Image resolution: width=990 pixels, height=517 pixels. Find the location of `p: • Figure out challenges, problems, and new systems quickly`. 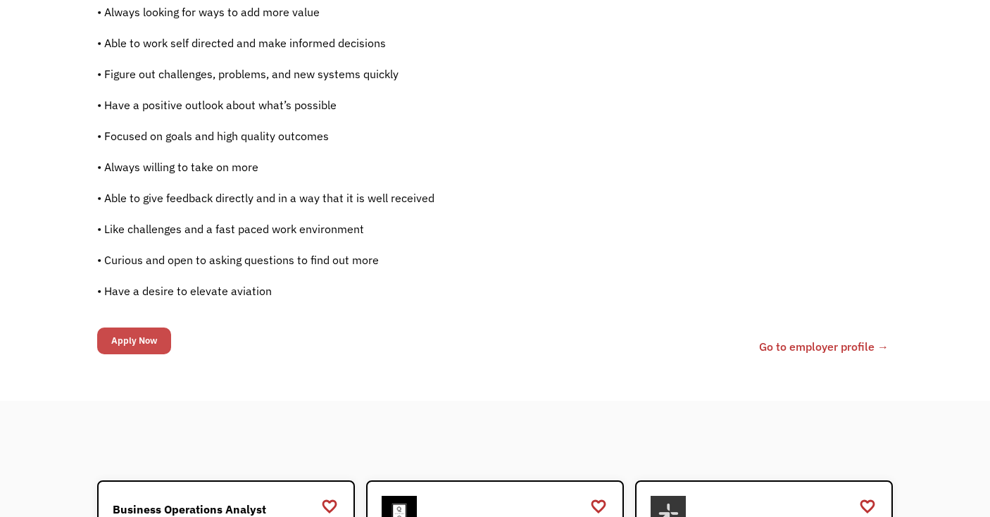

p: • Figure out challenges, problems, and new systems quickly is located at coordinates (391, 74).